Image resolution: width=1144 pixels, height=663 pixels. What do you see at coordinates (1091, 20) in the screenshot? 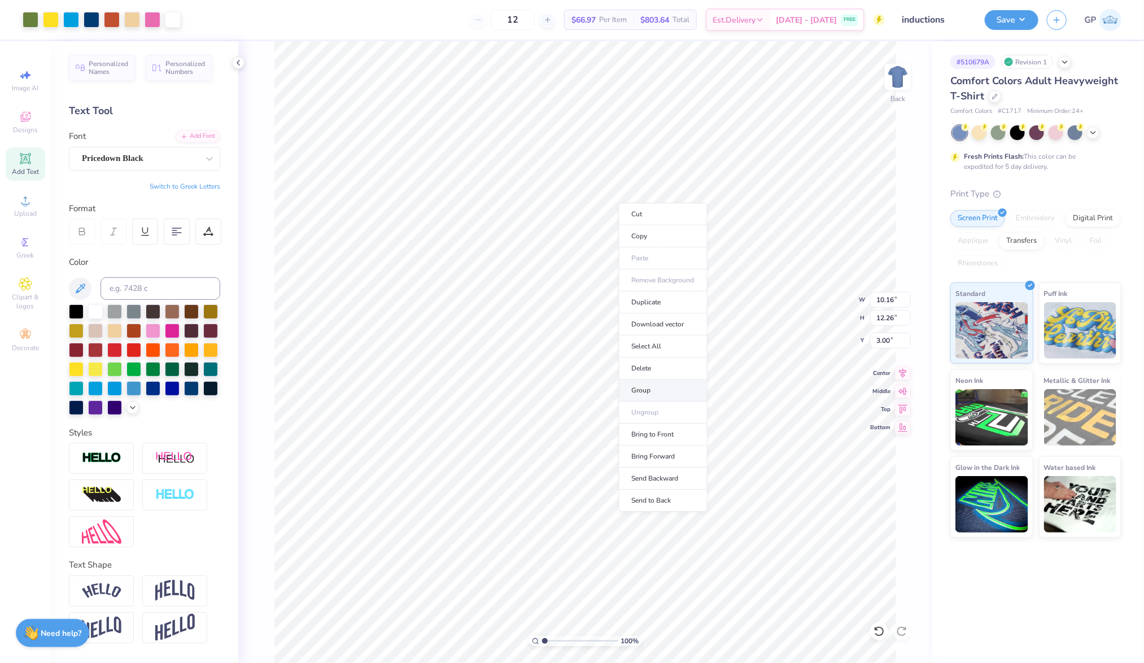
I see `span: GP` at bounding box center [1091, 20].